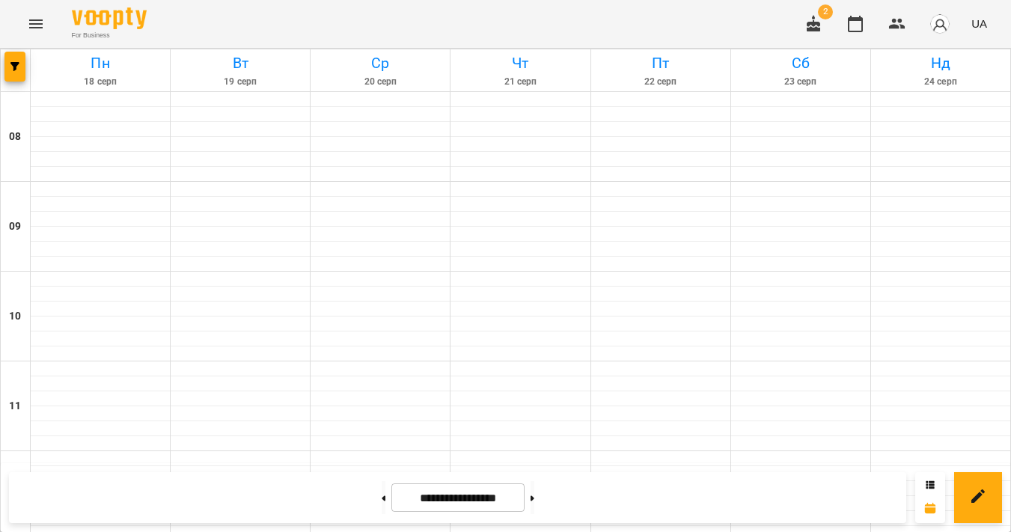 The image size is (1011, 532). I want to click on h6: Нд, so click(940, 63).